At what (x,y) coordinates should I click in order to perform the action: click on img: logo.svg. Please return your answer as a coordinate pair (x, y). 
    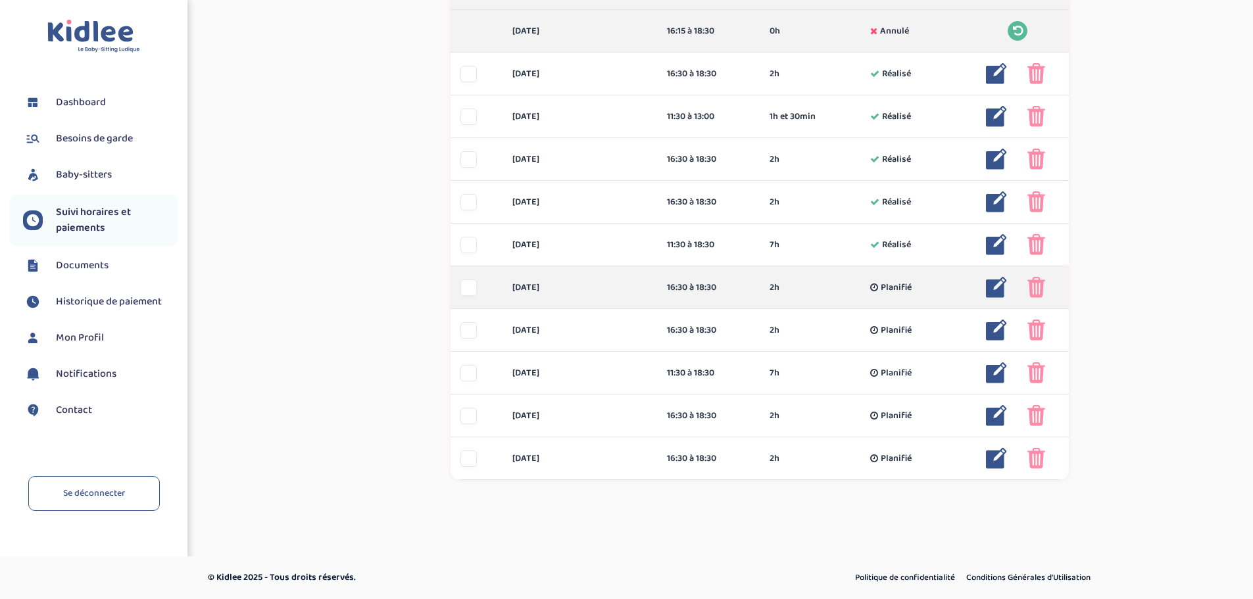
    Looking at the image, I should click on (93, 36).